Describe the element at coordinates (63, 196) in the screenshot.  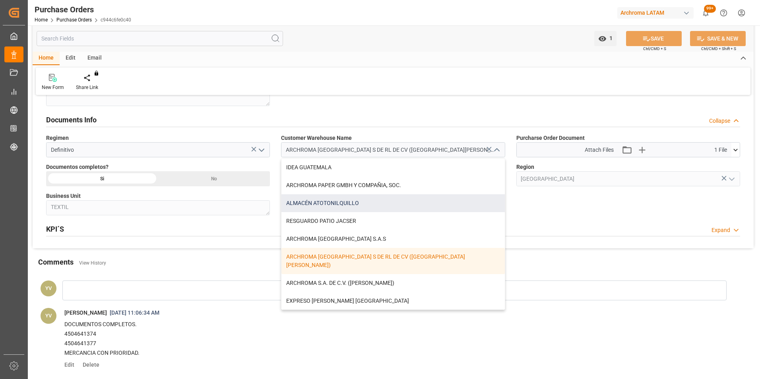
I see `span: Business Unit` at that location.